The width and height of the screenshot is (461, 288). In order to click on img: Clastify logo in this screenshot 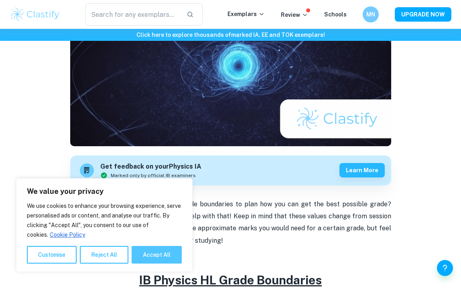, I will do `click(35, 14)`.